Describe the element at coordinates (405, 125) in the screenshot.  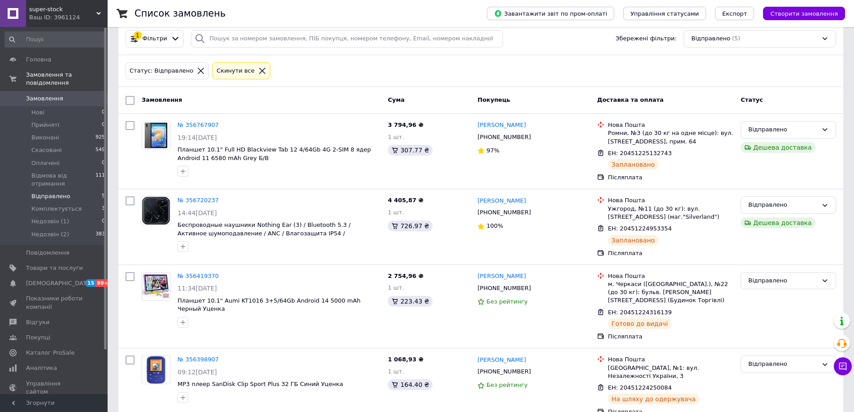
I see `span: 3 794,96 ₴` at that location.